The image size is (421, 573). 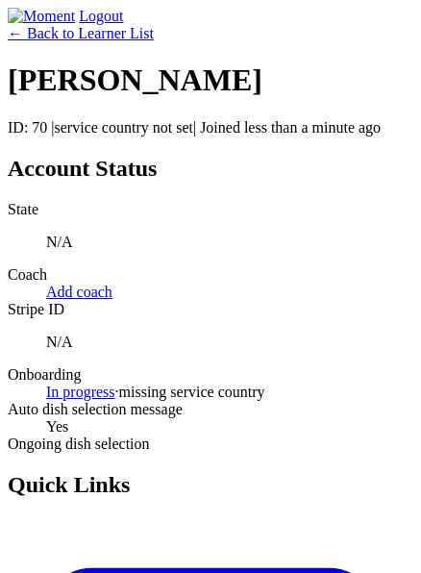 What do you see at coordinates (211, 275) in the screenshot?
I see `dt: Coach` at bounding box center [211, 275].